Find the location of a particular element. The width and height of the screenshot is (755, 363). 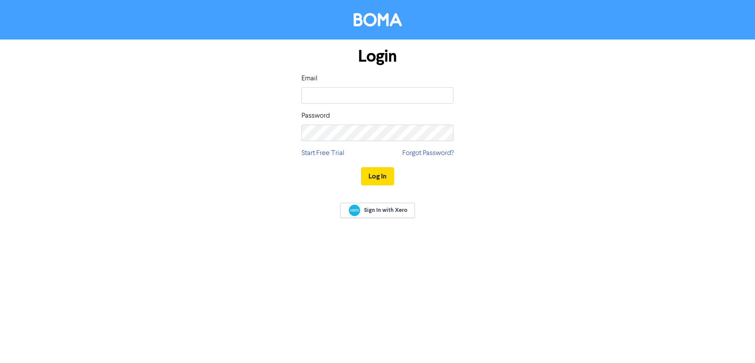

label: Email is located at coordinates (309, 79).